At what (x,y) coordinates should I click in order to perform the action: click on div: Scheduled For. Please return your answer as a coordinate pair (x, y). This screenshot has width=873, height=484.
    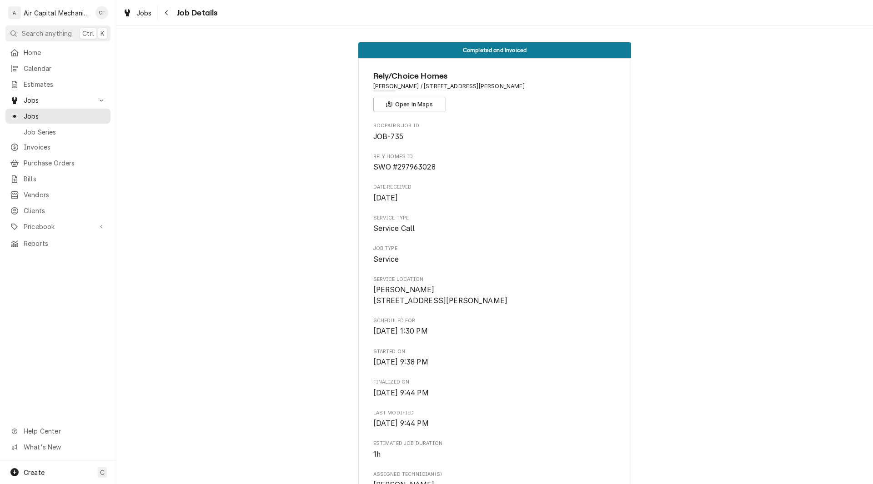
    Looking at the image, I should click on (495, 327).